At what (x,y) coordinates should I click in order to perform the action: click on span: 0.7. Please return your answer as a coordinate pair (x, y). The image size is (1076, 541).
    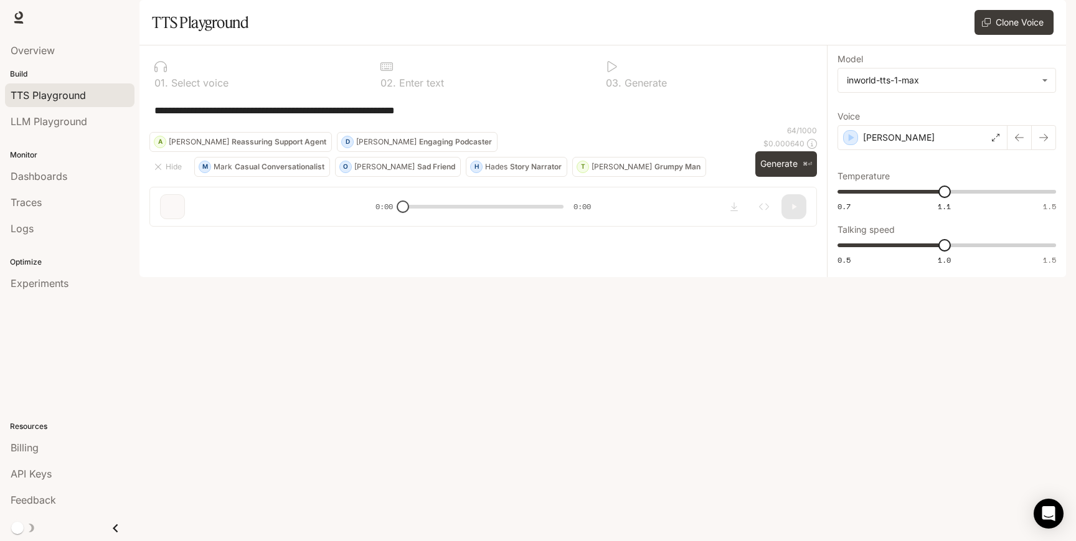
    Looking at the image, I should click on (843, 206).